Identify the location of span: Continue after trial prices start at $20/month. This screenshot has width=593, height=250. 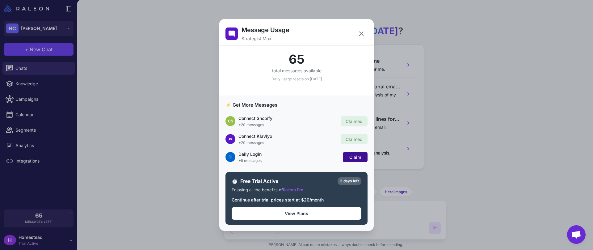
(278, 200).